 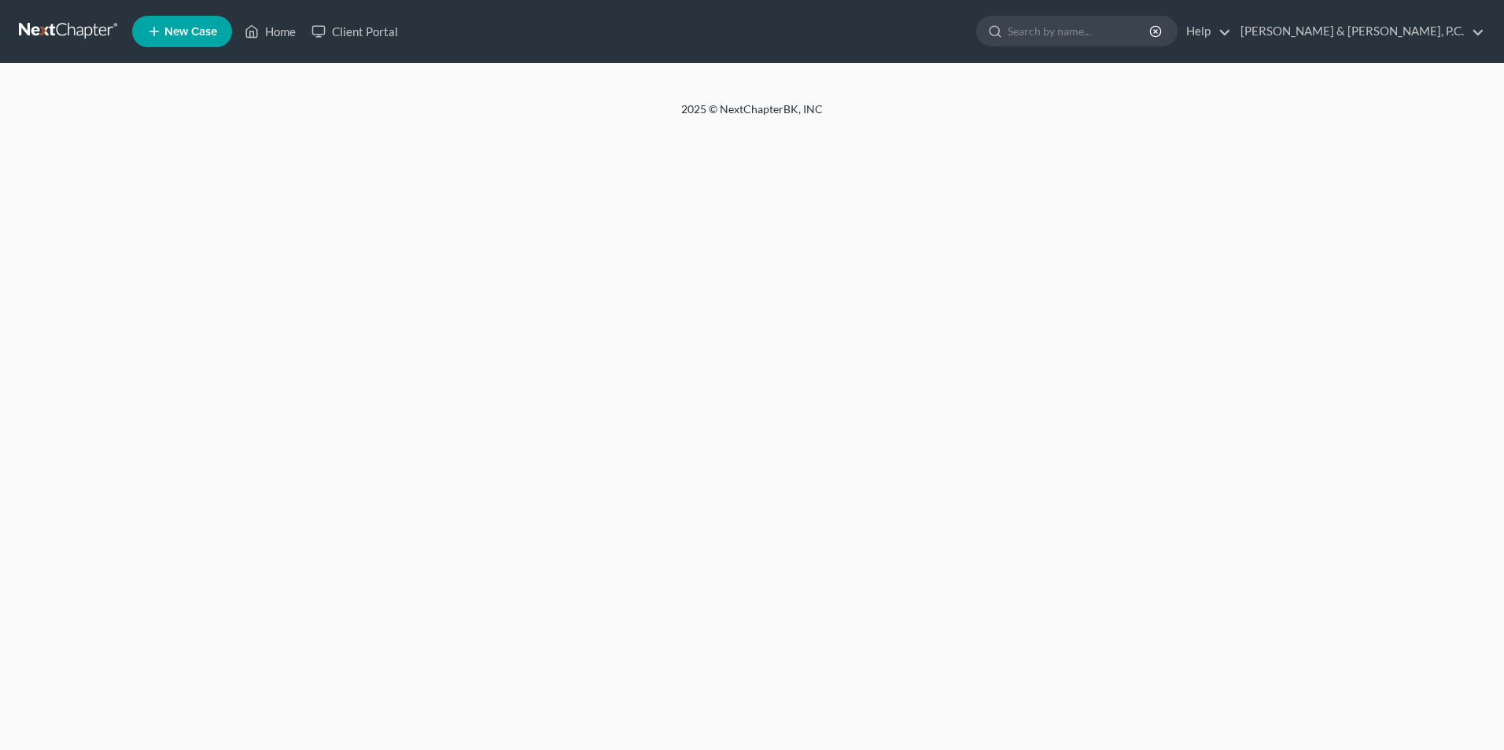 What do you see at coordinates (1079, 31) in the screenshot?
I see `input: Search by name...` at bounding box center [1079, 31].